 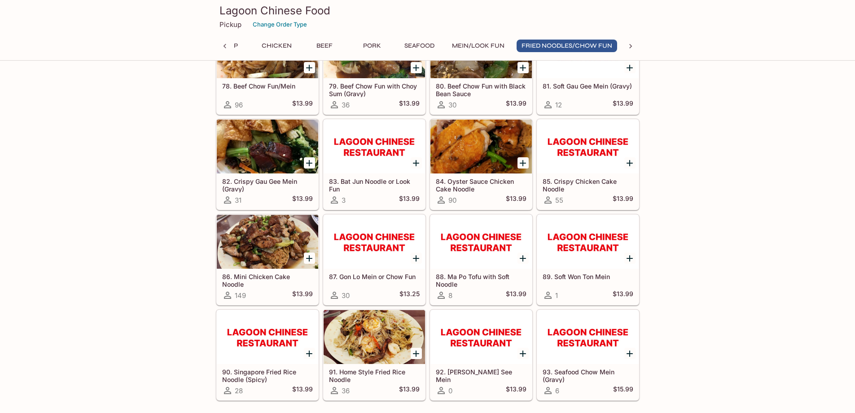 I want to click on h5: 86. Mini Chicken Cake Noodle, so click(x=268, y=280).